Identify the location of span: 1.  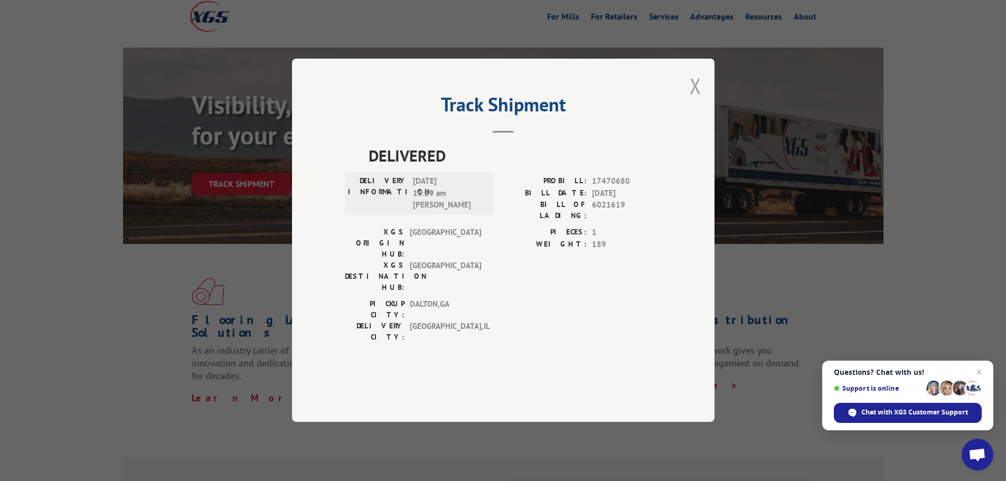
(627, 233).